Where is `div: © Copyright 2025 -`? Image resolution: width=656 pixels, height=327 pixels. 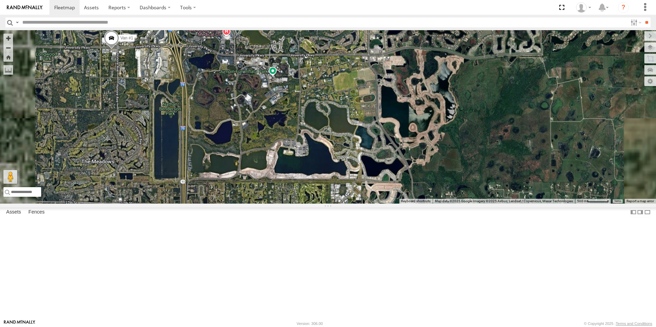 div: © Copyright 2025 - is located at coordinates (618, 324).